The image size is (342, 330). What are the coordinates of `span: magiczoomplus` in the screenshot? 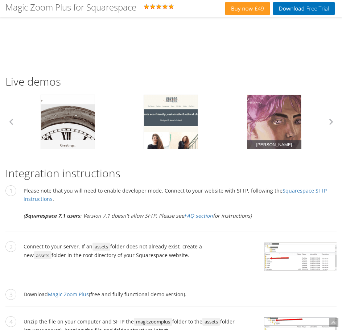 It's located at (153, 321).